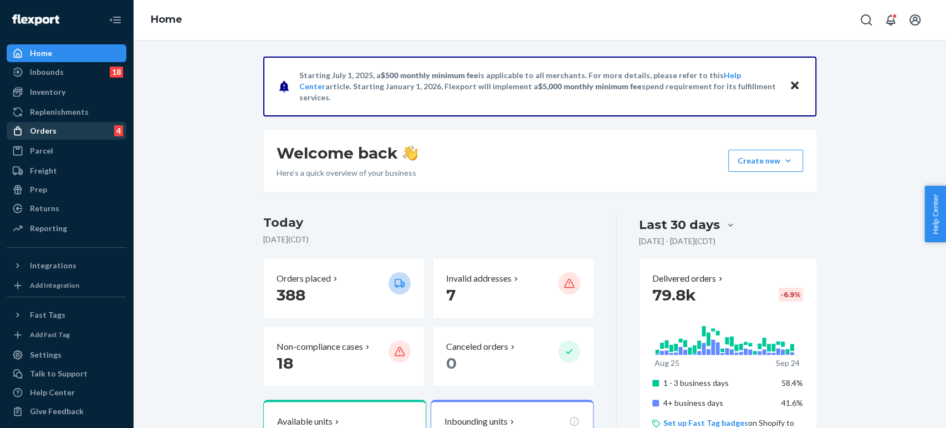 The height and width of the screenshot is (428, 946). I want to click on p: Delivered orders, so click(688, 278).